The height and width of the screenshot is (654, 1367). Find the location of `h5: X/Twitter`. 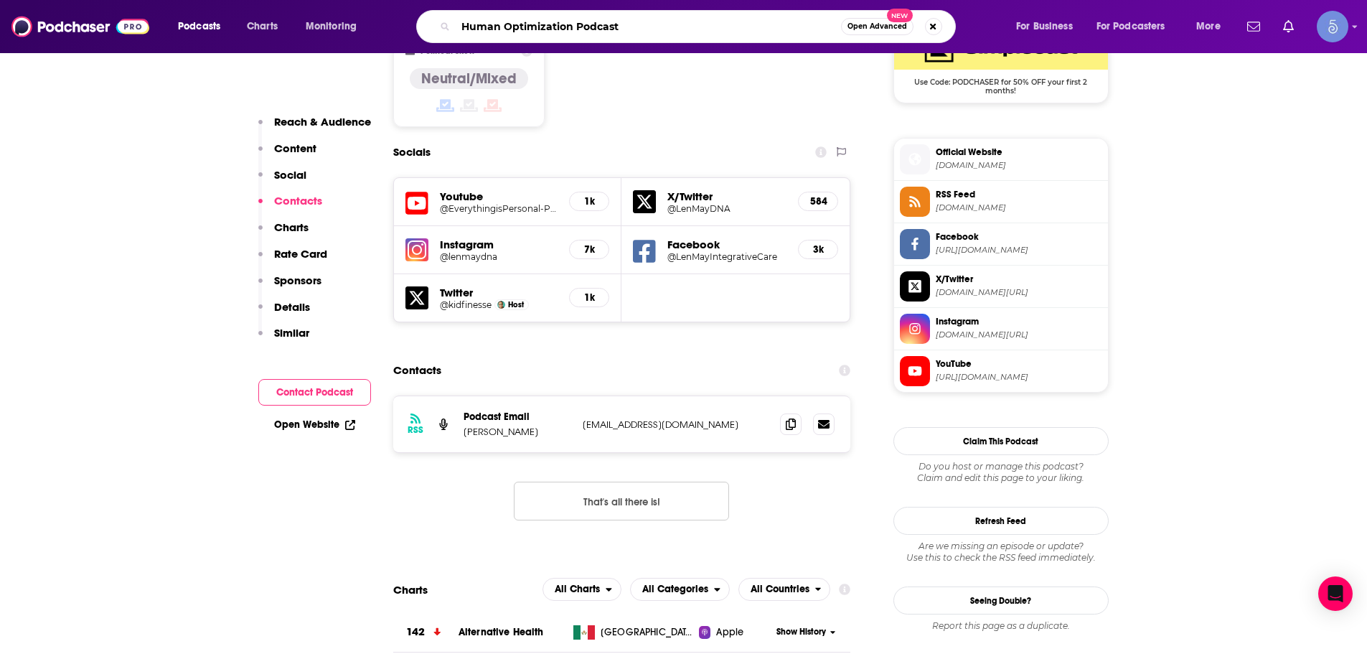

h5: X/Twitter is located at coordinates (727, 196).